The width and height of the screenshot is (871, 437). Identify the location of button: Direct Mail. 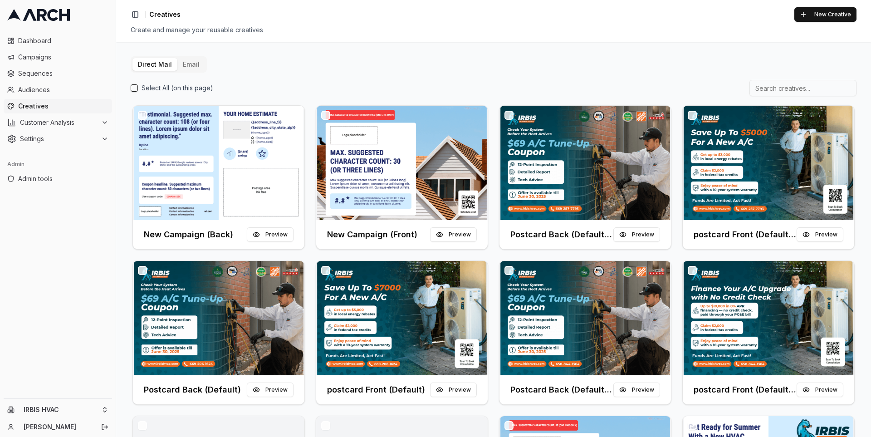
(155, 64).